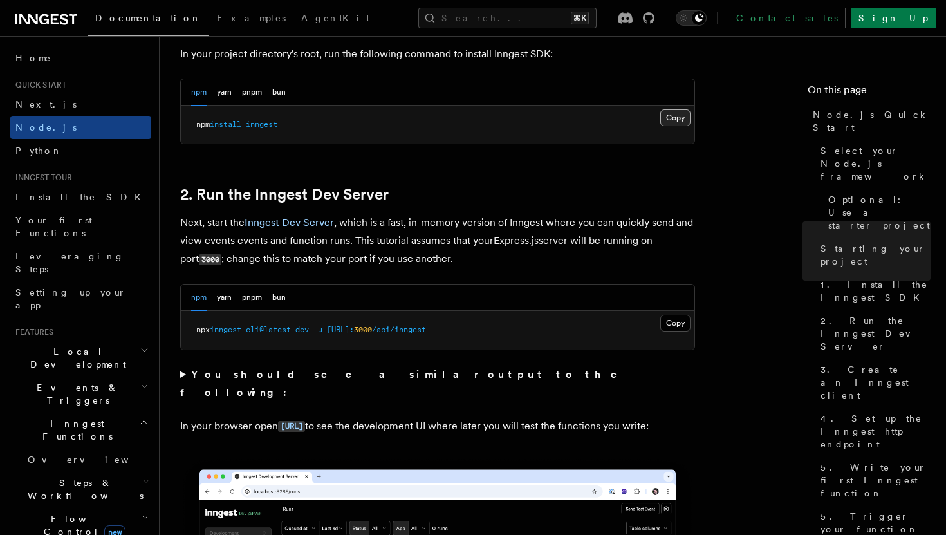 The width and height of the screenshot is (946, 535). I want to click on a: Leveraging Steps, so click(80, 263).